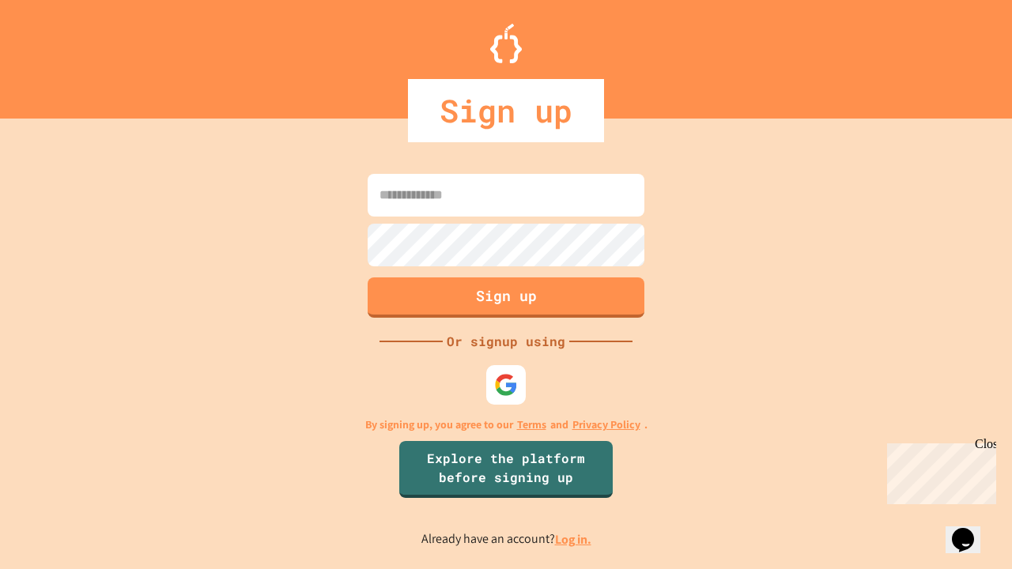 The image size is (1012, 569). I want to click on a: Explore the platform before signing up, so click(506, 469).